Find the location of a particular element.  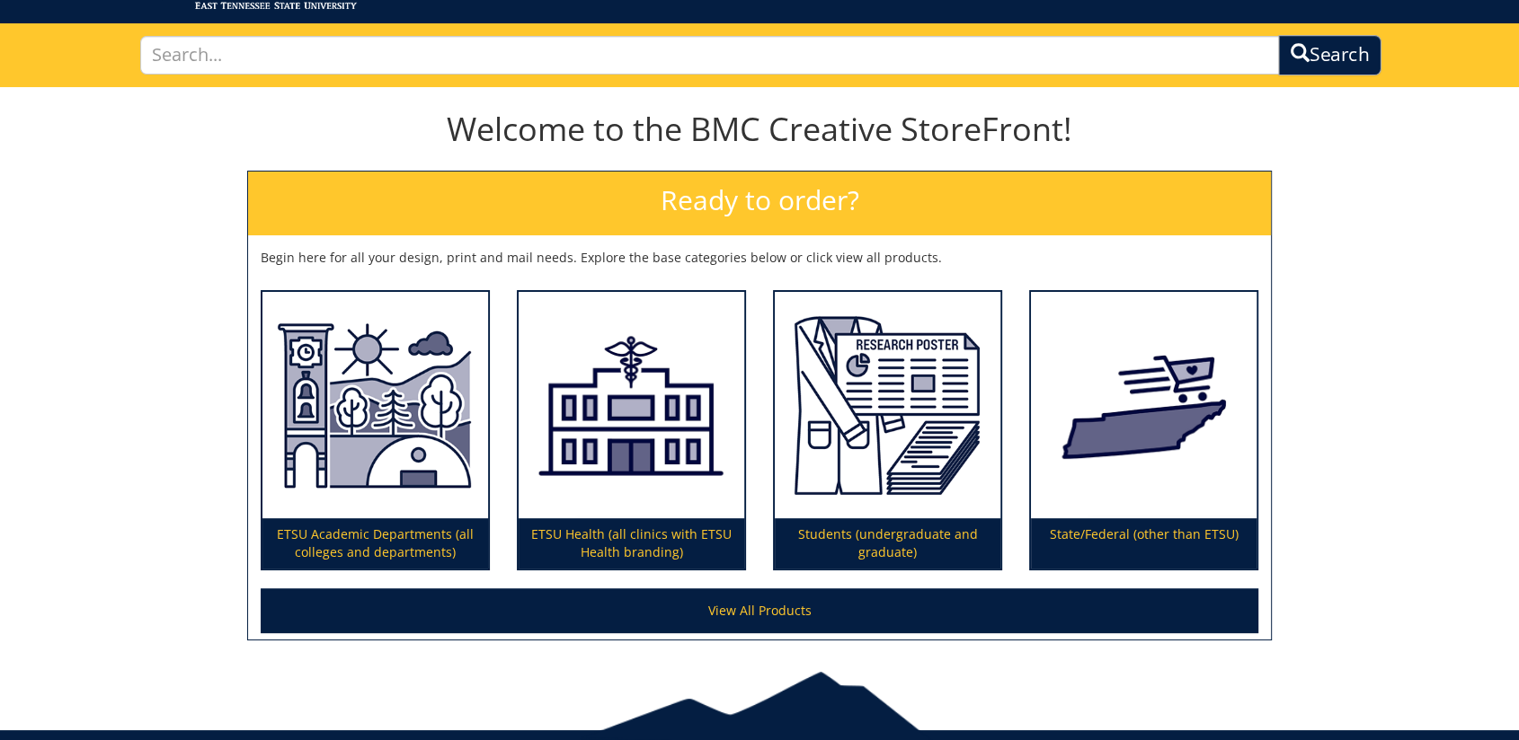

p: ETSU Health (all clinics with ETSU Health branding) is located at coordinates (631, 544).